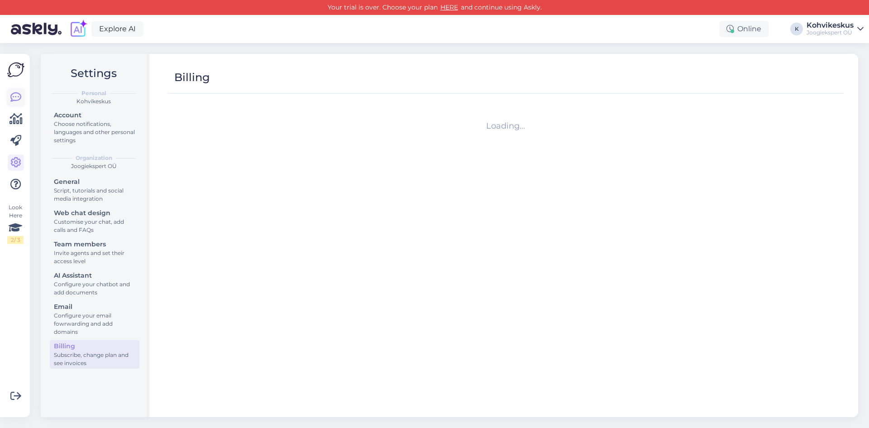  I want to click on div: K, so click(797, 29).